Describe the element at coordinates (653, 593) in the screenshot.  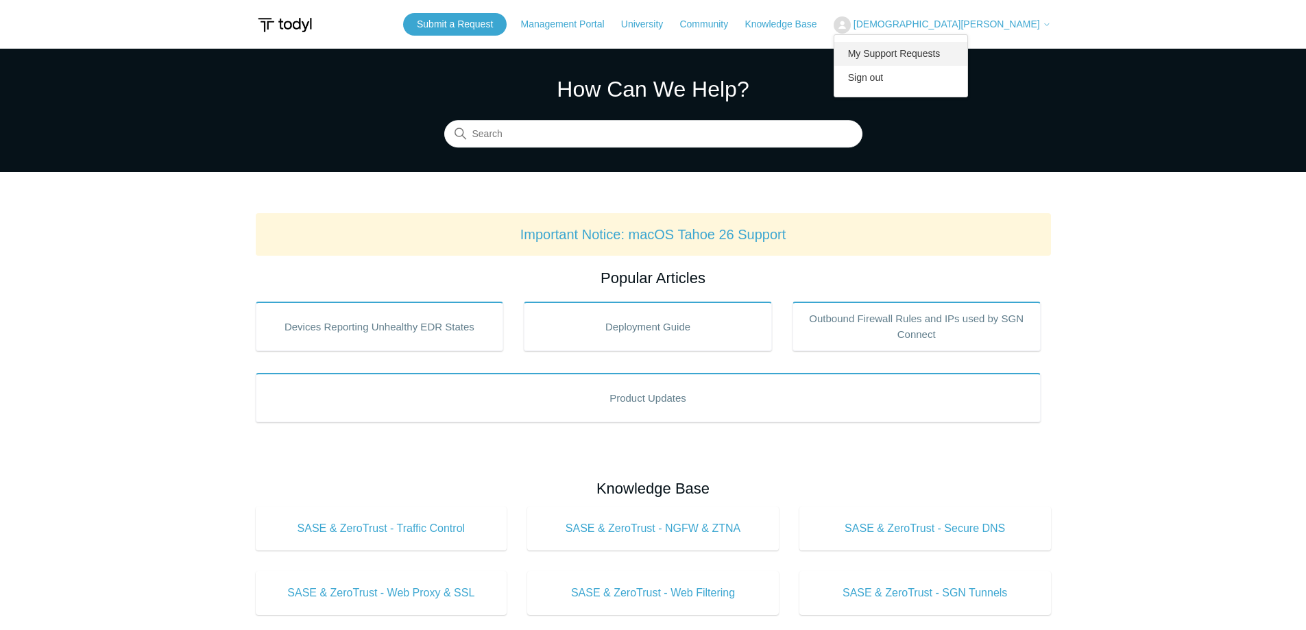
I see `span: SASE & ZeroTrust - Web Filtering` at that location.